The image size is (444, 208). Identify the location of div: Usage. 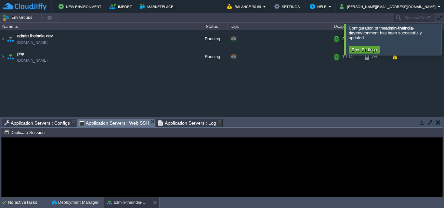
(366, 26).